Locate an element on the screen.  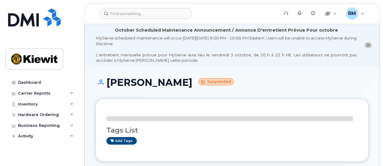
h3: Tags List is located at coordinates (232, 130).